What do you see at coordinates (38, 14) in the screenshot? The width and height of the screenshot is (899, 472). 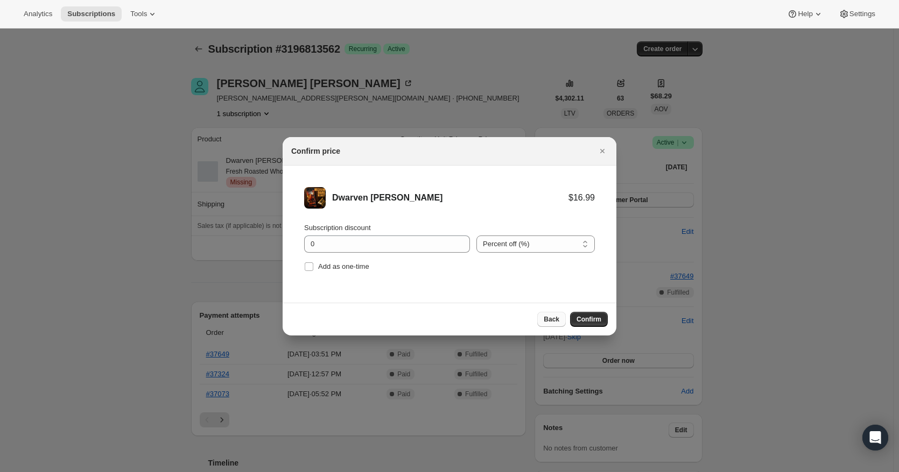 I see `button: Analytics` at bounding box center [38, 14].